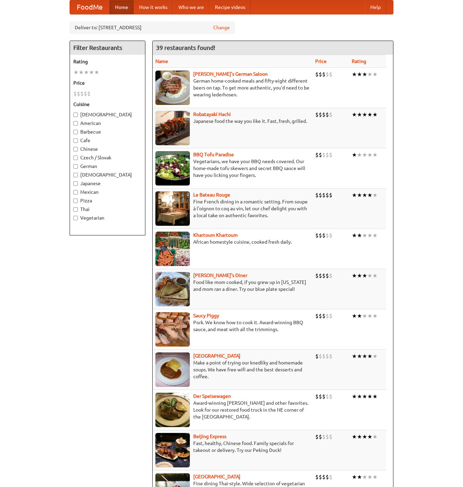 Image resolution: width=463 pixels, height=487 pixels. Describe the element at coordinates (206, 316) in the screenshot. I see `a: Saucy Piggy` at that location.